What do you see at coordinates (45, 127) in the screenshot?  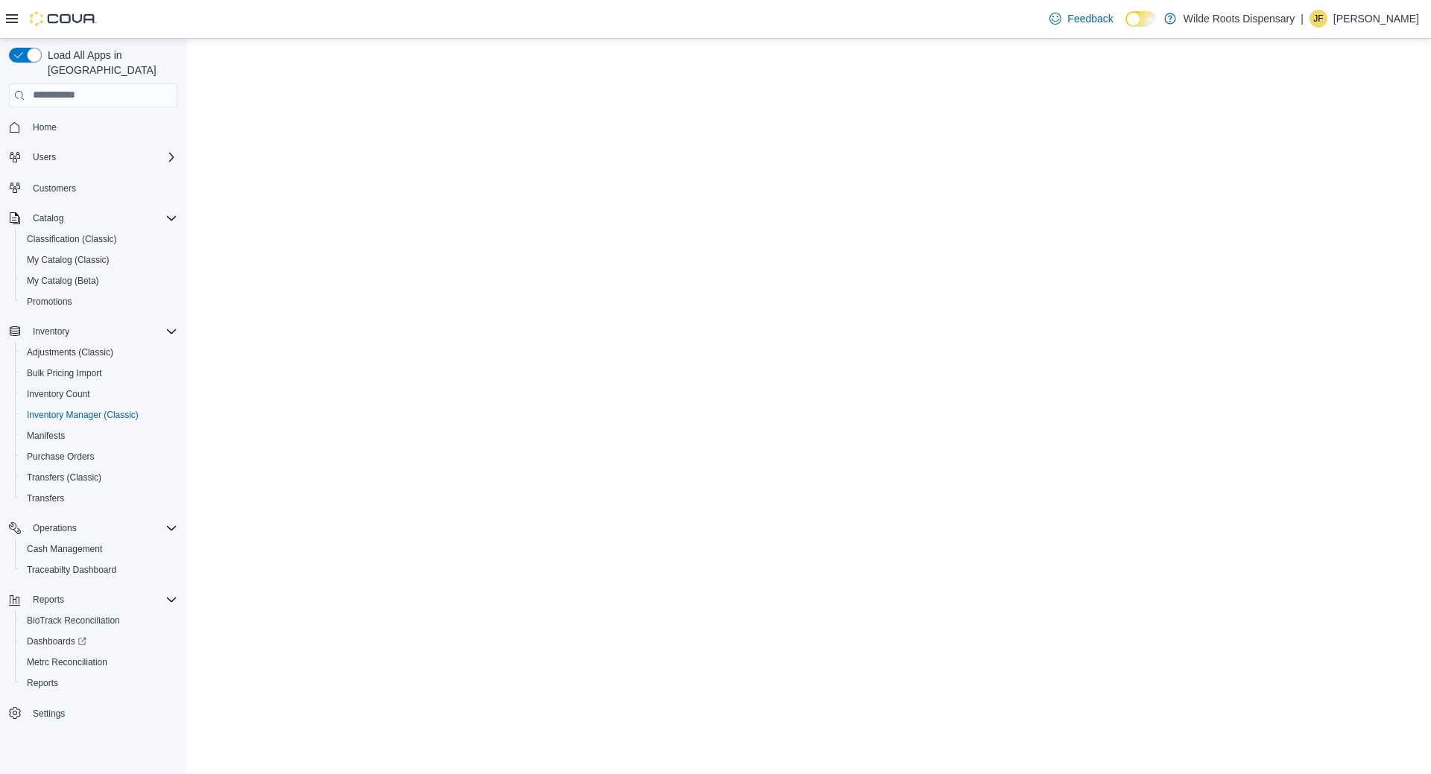 I see `a: Home` at bounding box center [45, 127].